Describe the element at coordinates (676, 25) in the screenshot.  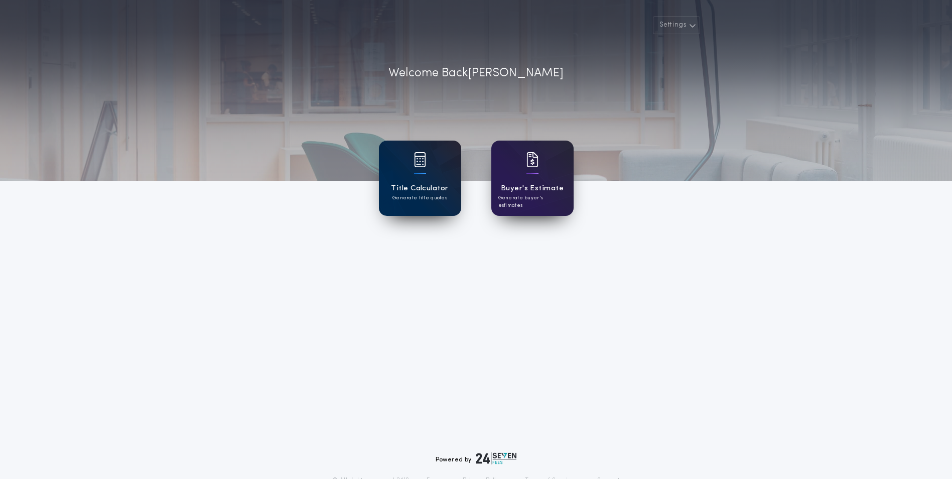
I see `button: Settings` at that location.